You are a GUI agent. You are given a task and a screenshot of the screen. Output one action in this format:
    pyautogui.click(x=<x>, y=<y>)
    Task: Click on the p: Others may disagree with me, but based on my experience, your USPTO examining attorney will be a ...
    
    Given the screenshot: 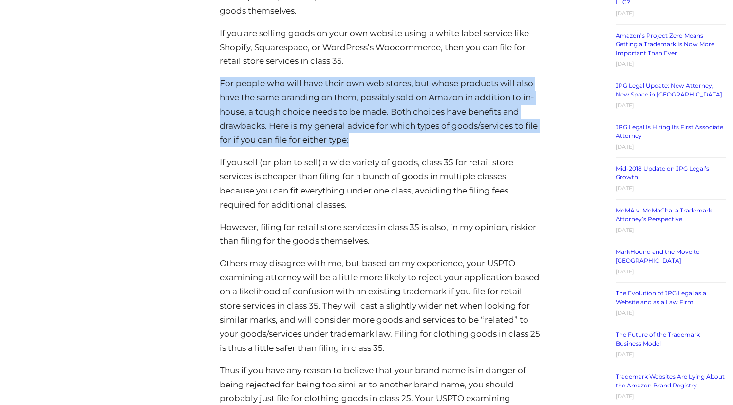 What is the action you would take?
    pyautogui.click(x=381, y=305)
    